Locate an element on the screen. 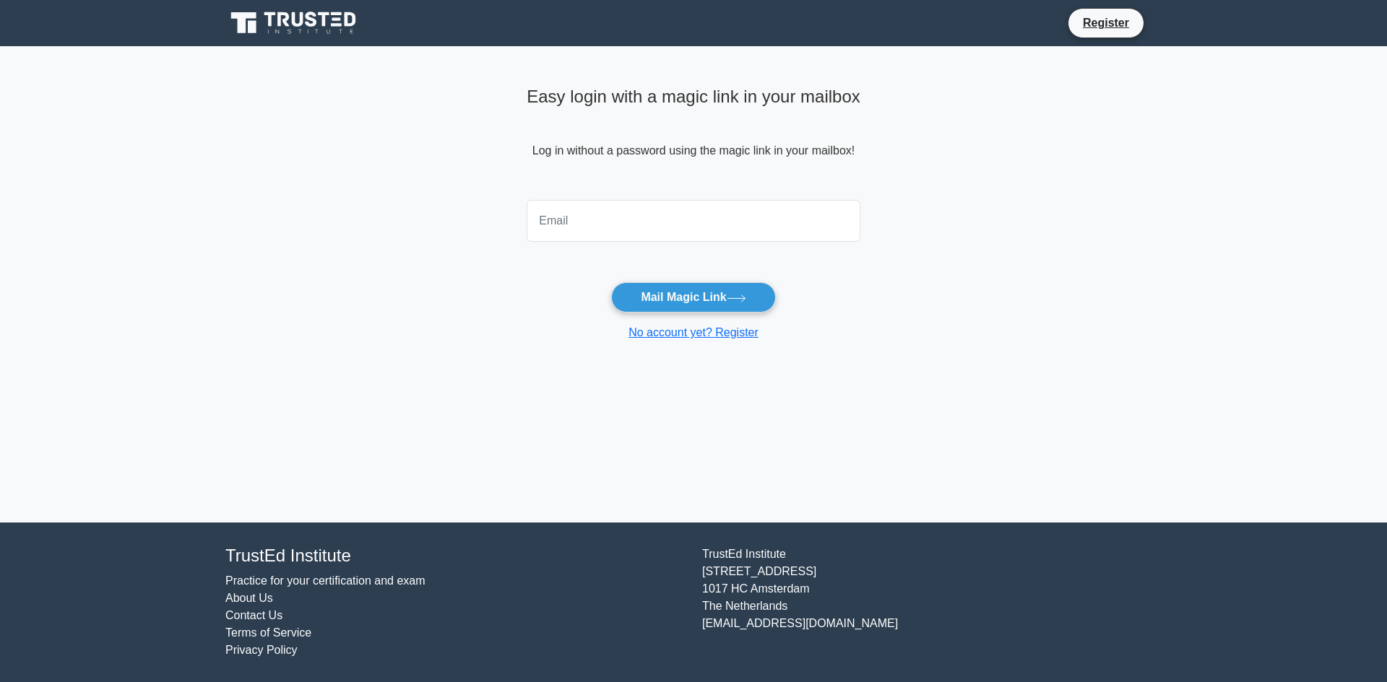 Image resolution: width=1387 pixels, height=682 pixels. a: Terms of Service is located at coordinates (268, 633).